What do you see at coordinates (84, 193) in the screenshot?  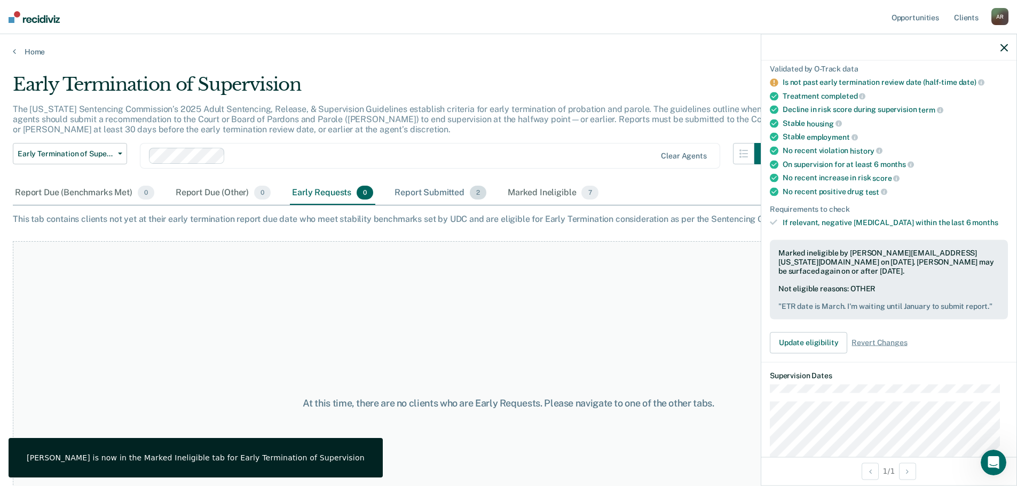 I see `div: Report Due (Benchmarks Met)` at bounding box center [84, 193].